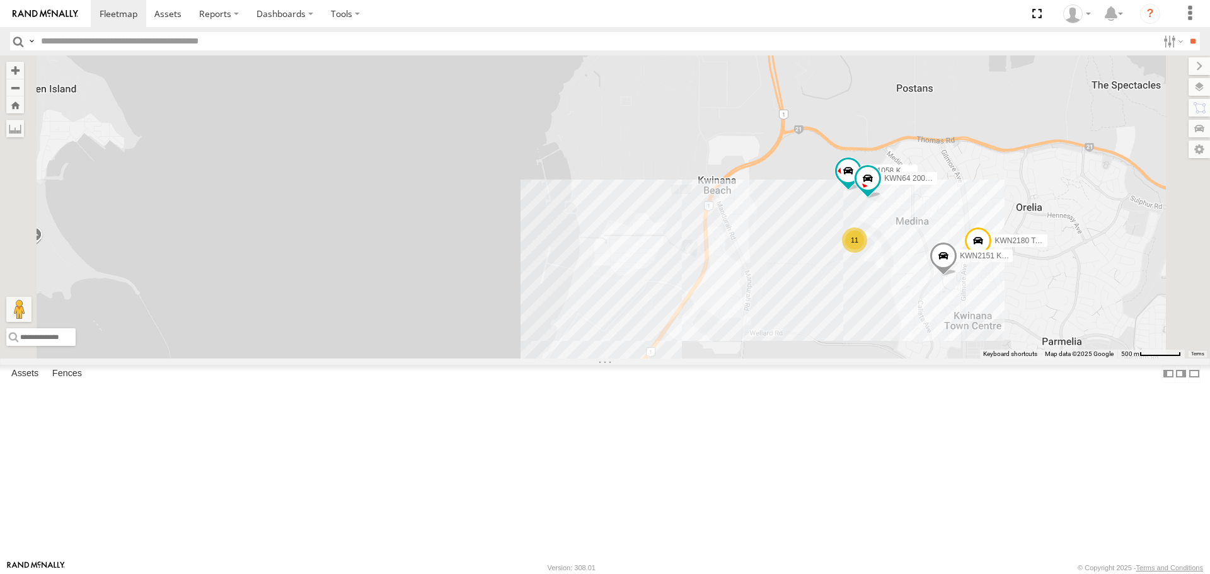  Describe the element at coordinates (1181, 374) in the screenshot. I see `label: Dock Summary Table to the Right` at that location.